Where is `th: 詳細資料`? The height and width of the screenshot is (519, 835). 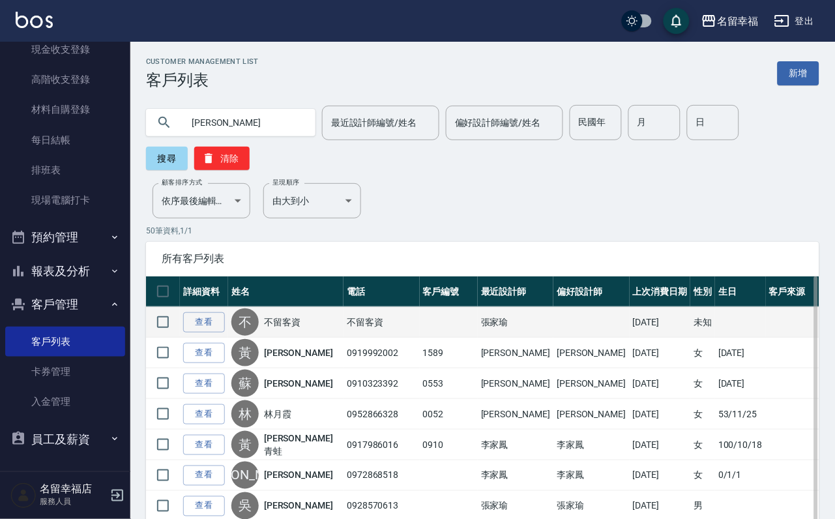 th: 詳細資料 is located at coordinates (204, 292).